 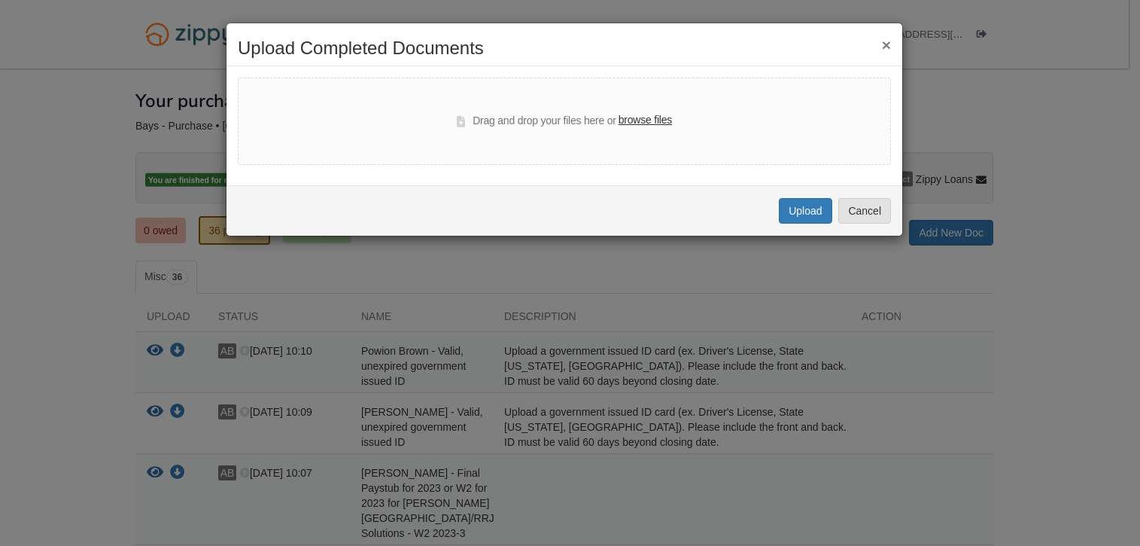 What do you see at coordinates (865, 211) in the screenshot?
I see `button: Cancel` at bounding box center [865, 211].